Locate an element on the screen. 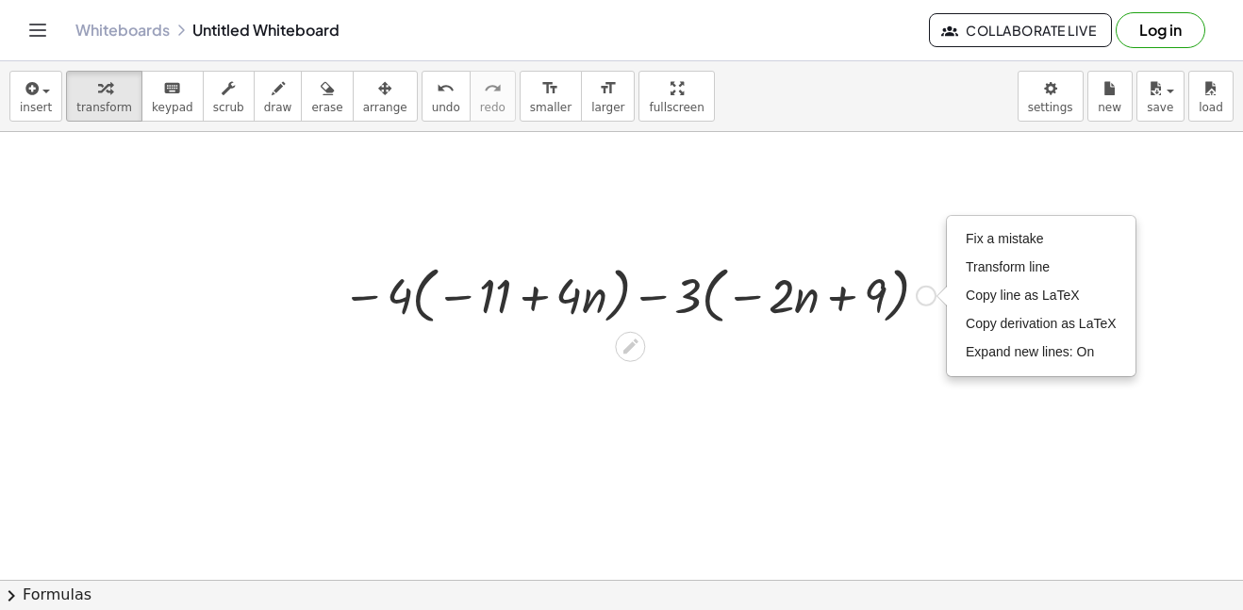 This screenshot has height=610, width=1243. span: Fix a mistake is located at coordinates (1005, 239).